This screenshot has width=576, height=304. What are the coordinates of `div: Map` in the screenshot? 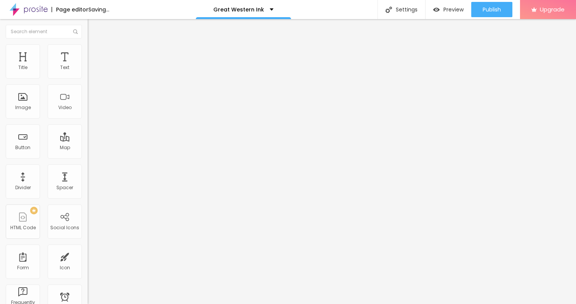 It's located at (65, 147).